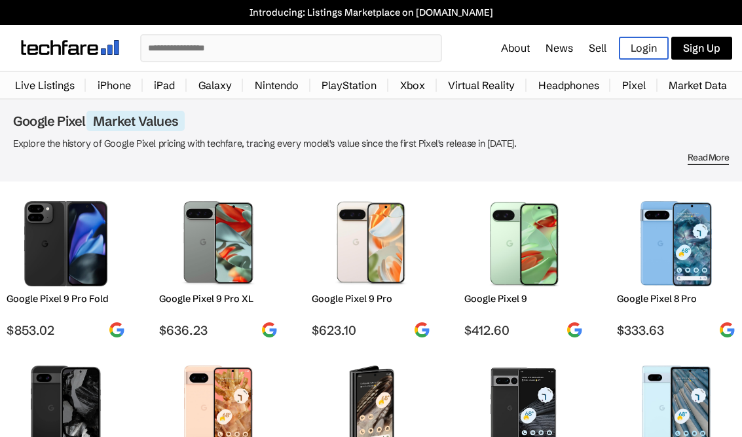  Describe the element at coordinates (70, 47) in the screenshot. I see `img: techfare logo` at that location.